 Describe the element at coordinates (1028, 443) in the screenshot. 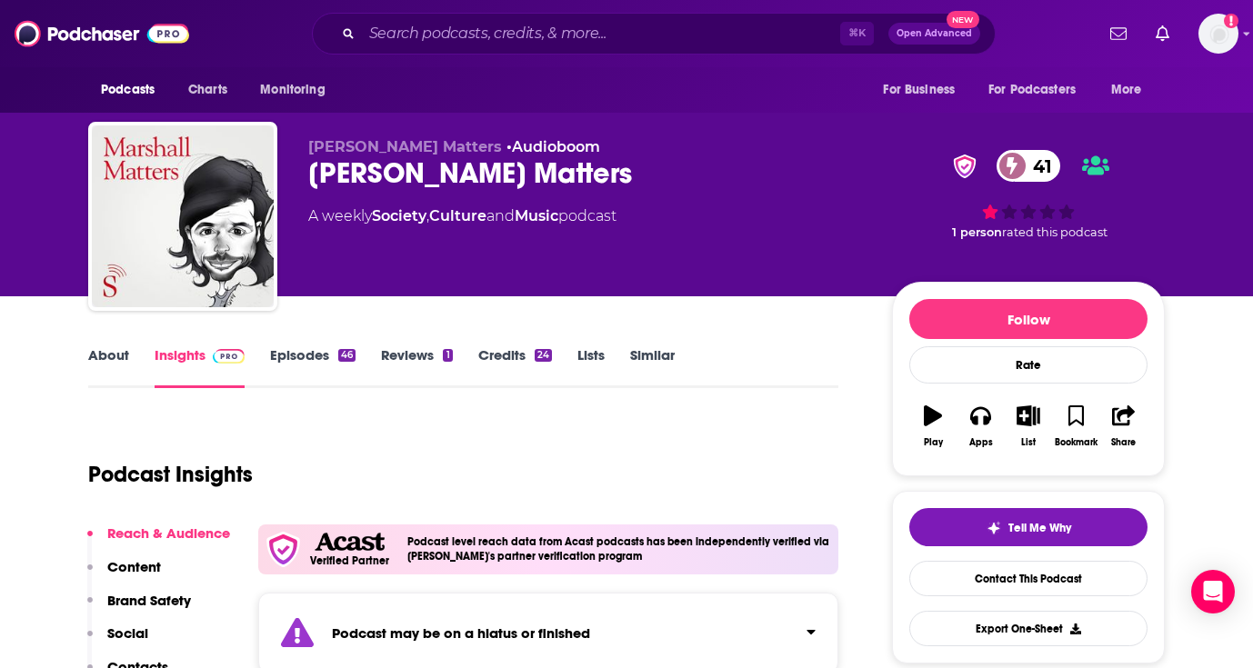

I see `div: List` at that location.